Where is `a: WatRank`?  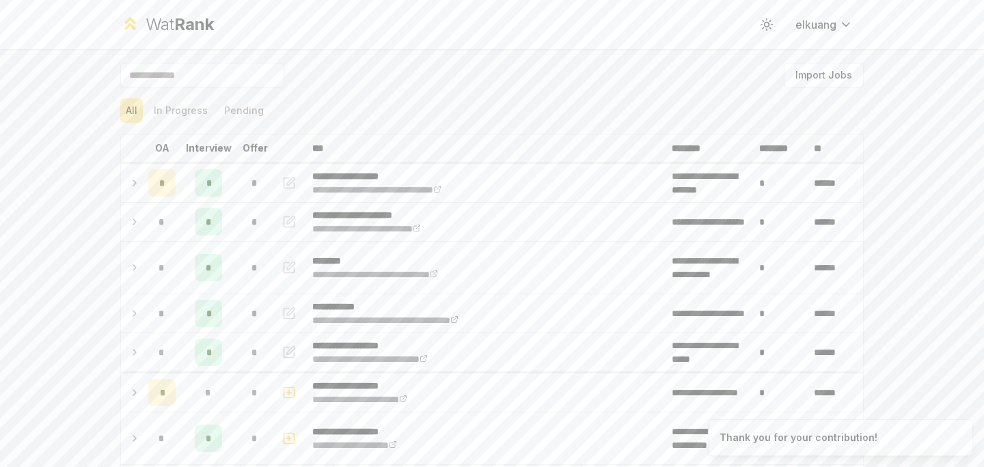 a: WatRank is located at coordinates (167, 25).